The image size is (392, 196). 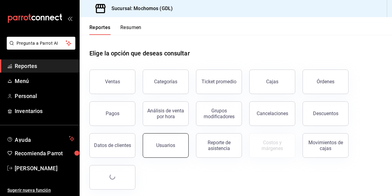 I want to click on button: Grupos modificadores, so click(x=219, y=114).